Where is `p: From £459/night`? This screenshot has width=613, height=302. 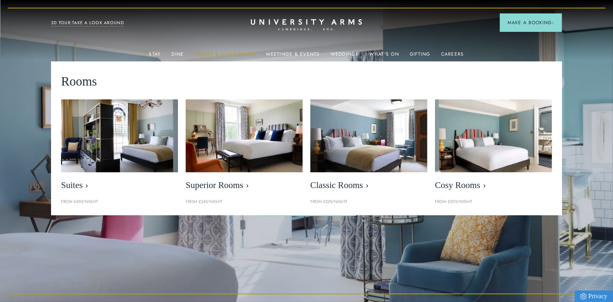 p: From £459/night is located at coordinates (119, 202).